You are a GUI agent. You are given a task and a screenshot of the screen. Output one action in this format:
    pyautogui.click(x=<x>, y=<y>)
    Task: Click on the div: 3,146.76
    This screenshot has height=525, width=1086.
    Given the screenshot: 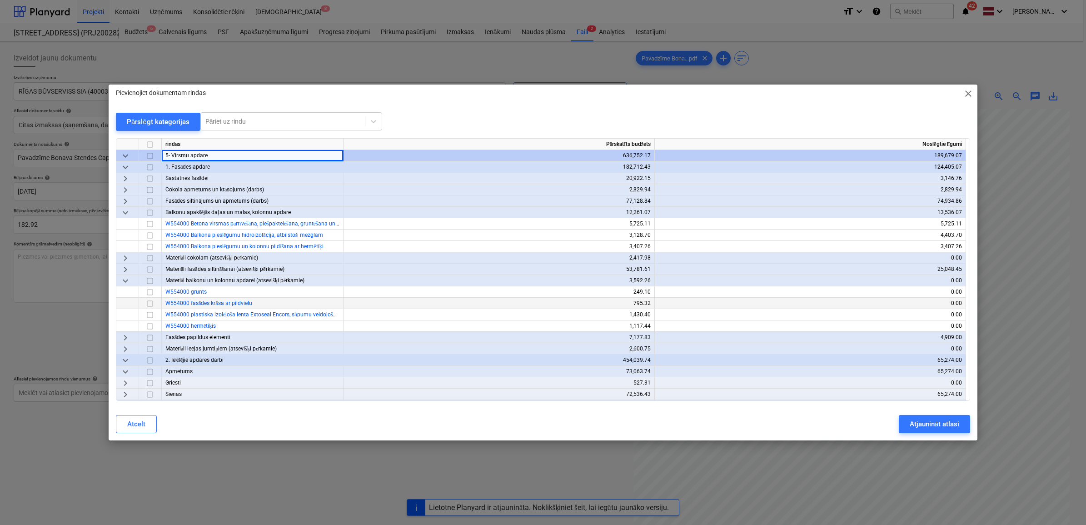 What is the action you would take?
    pyautogui.click(x=810, y=178)
    